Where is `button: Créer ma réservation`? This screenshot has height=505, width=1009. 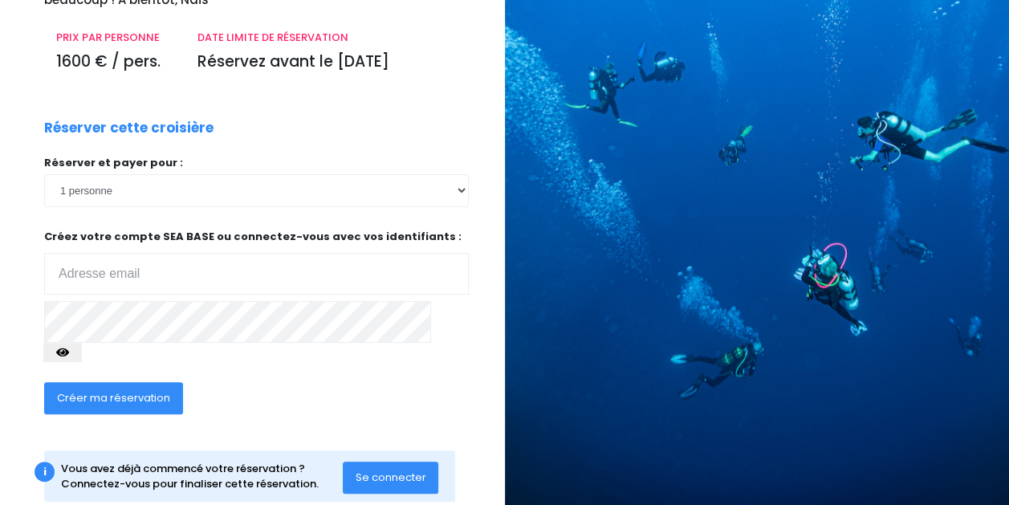 button: Créer ma réservation is located at coordinates (113, 398).